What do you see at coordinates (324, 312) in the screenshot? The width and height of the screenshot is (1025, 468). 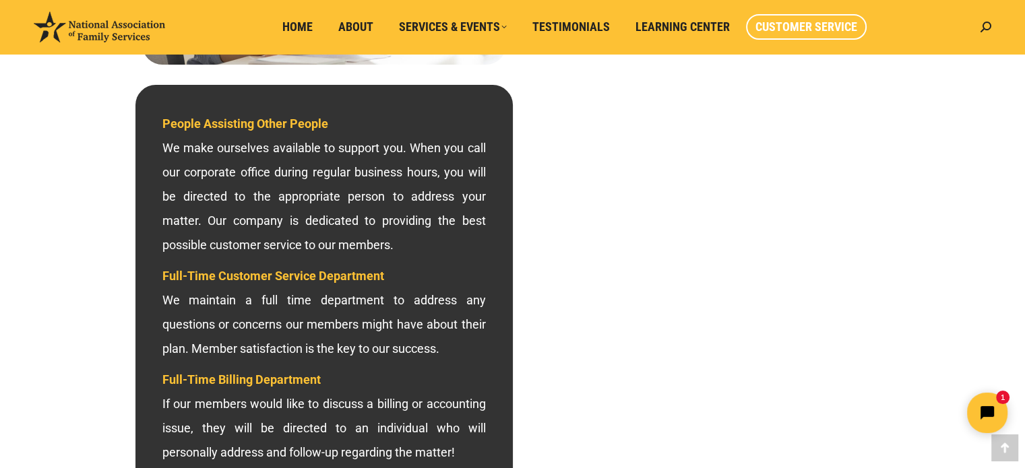 I see `span: We maintain a full time department to address any questions or concerns our members might have ab...` at bounding box center [324, 312].